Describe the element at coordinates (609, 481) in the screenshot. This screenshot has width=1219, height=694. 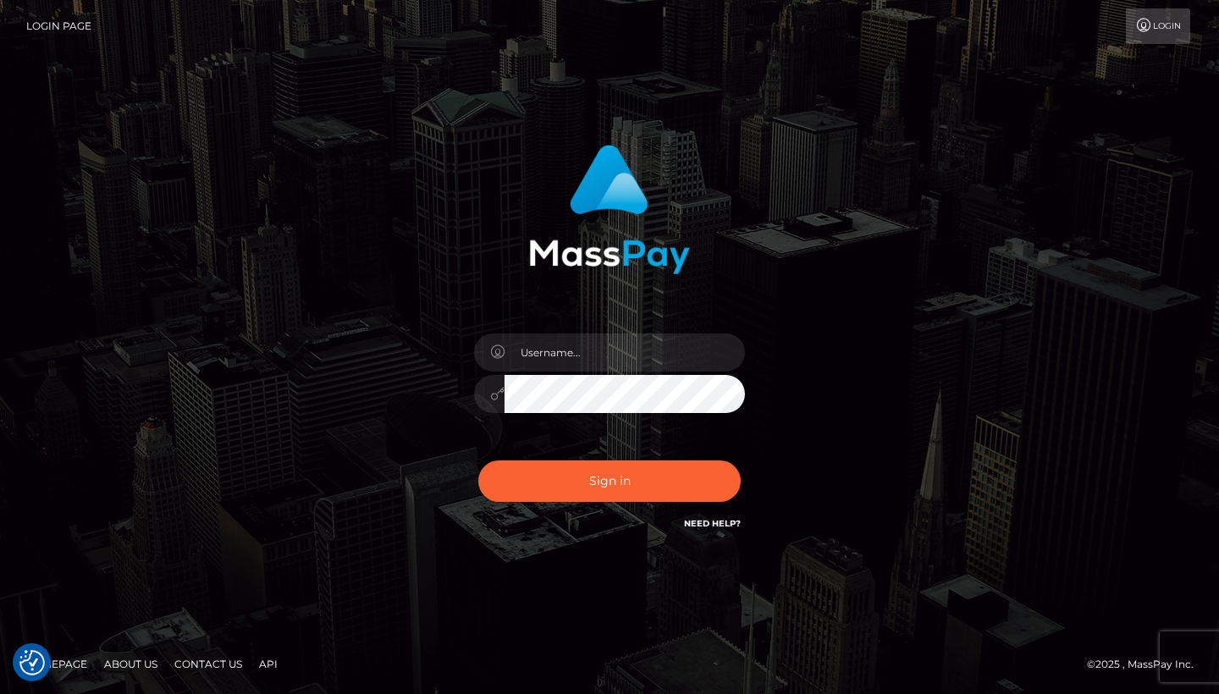
I see `button: Sign in` at that location.